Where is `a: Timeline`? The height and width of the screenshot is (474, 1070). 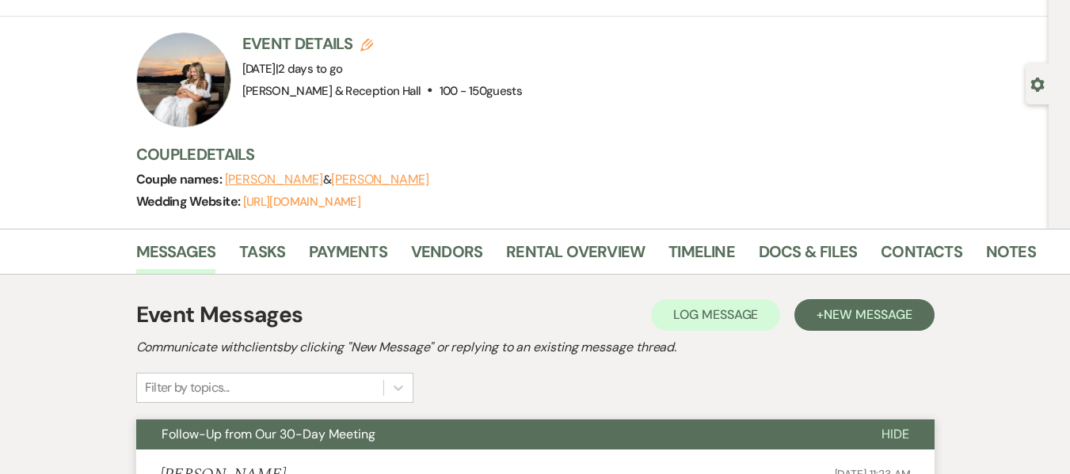 a: Timeline is located at coordinates (701, 256).